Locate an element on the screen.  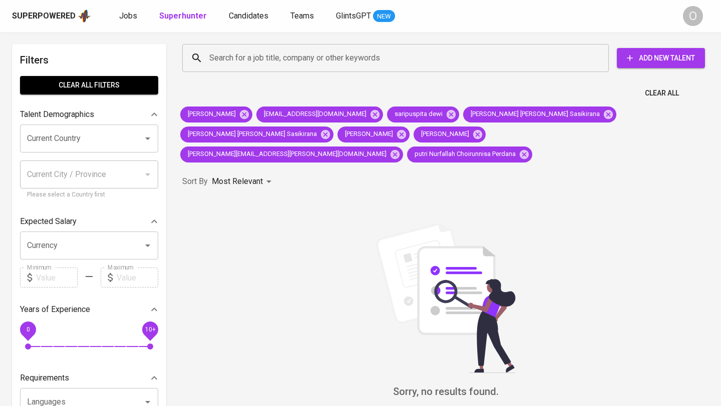
img: app logo is located at coordinates (84, 16).